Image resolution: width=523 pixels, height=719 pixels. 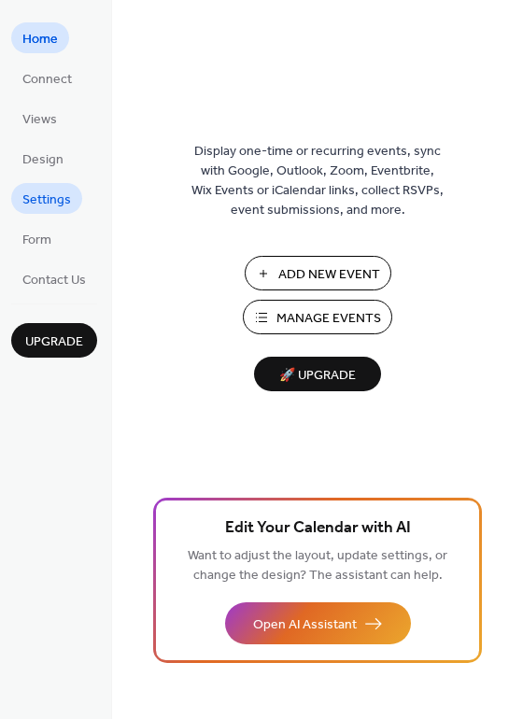 What do you see at coordinates (47, 79) in the screenshot?
I see `span: Connect` at bounding box center [47, 79].